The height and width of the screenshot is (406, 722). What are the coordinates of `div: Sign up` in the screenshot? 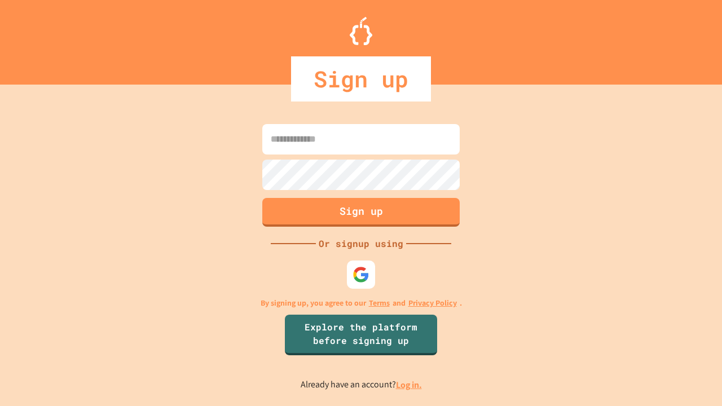 It's located at (361, 79).